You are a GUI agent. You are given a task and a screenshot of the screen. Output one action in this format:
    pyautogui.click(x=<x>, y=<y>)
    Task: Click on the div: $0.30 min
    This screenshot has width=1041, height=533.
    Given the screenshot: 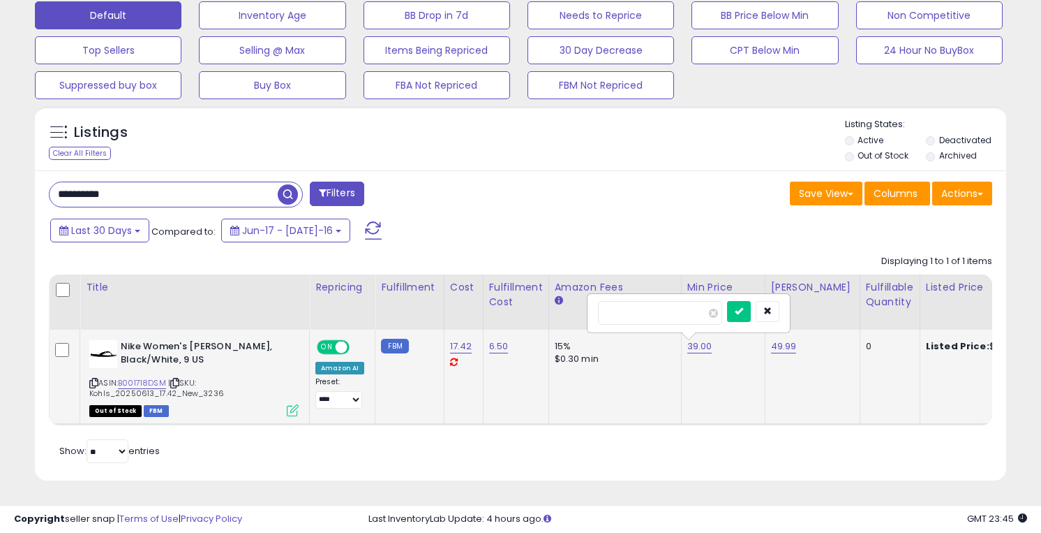 What is the action you would take?
    pyautogui.click(x=613, y=359)
    